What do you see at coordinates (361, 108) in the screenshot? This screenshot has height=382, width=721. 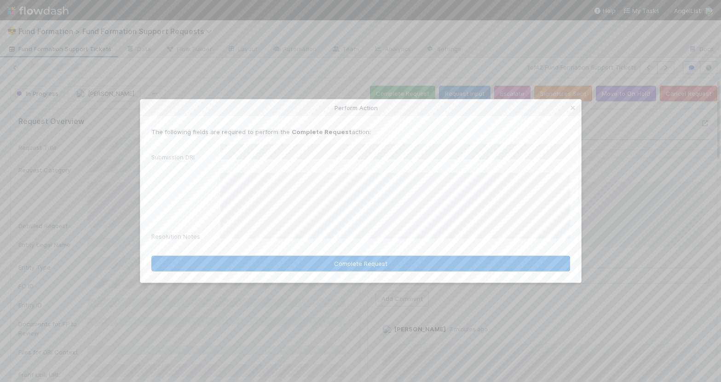 I see `div: Perform Action` at bounding box center [361, 108].